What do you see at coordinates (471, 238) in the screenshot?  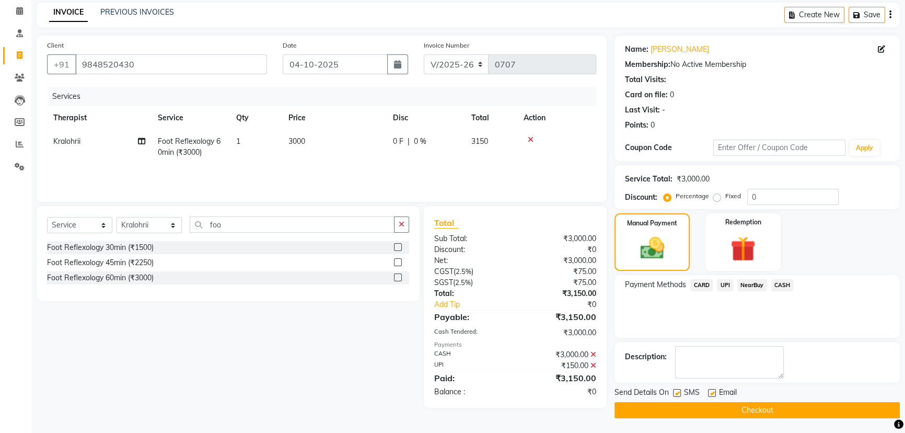 I see `div: Sub Total:` at bounding box center [471, 238].